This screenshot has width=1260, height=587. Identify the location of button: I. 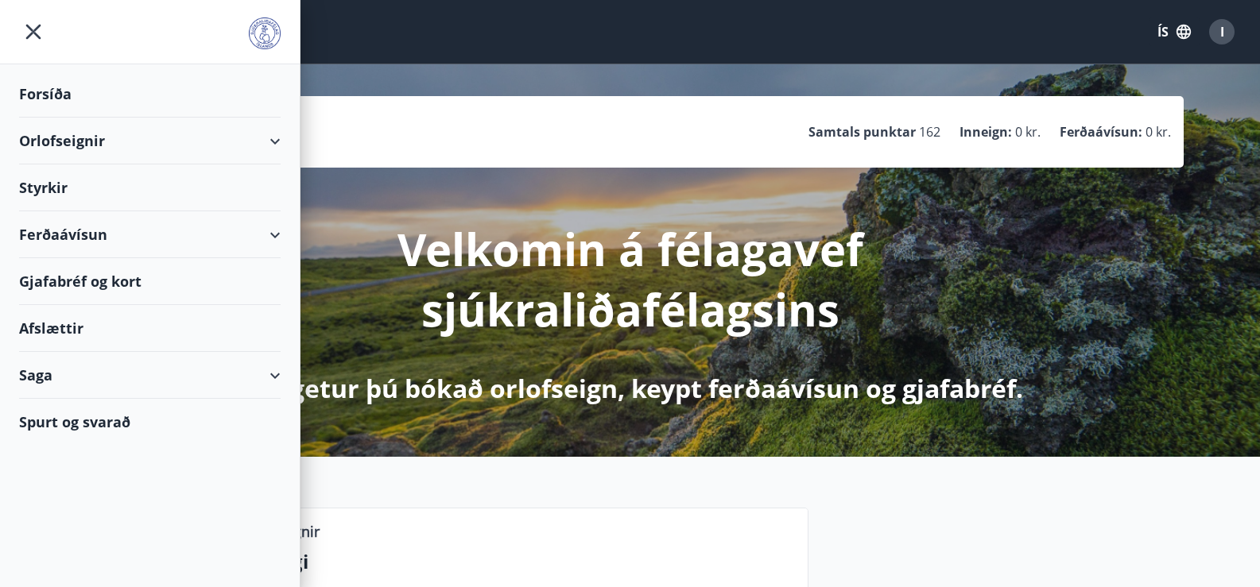
(1222, 32).